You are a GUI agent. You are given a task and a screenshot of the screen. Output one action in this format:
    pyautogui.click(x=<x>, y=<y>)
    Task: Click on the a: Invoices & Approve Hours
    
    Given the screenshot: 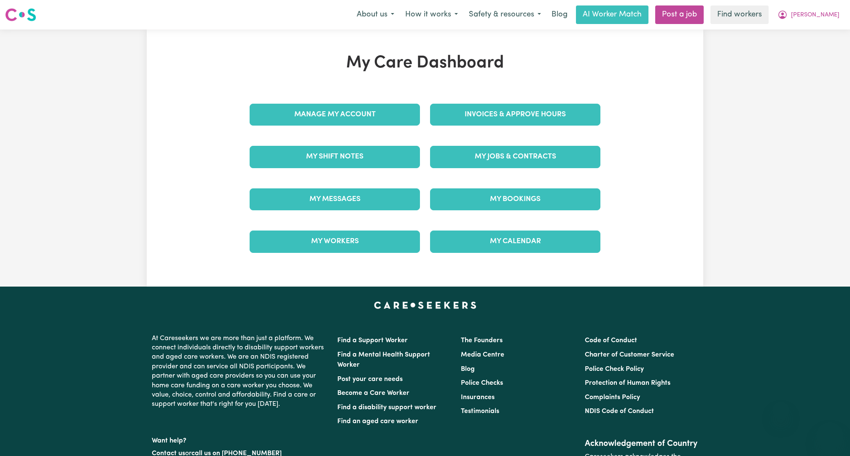 What is the action you would take?
    pyautogui.click(x=515, y=115)
    